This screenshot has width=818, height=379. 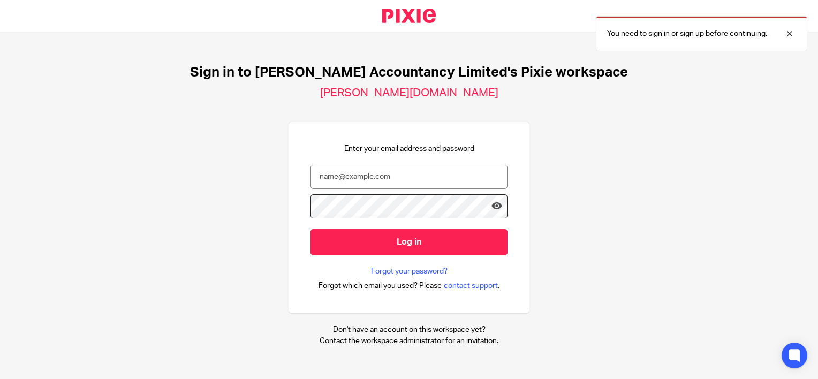 What do you see at coordinates (409, 330) in the screenshot?
I see `p: Don't have an account on this workspace yet?` at bounding box center [409, 330].